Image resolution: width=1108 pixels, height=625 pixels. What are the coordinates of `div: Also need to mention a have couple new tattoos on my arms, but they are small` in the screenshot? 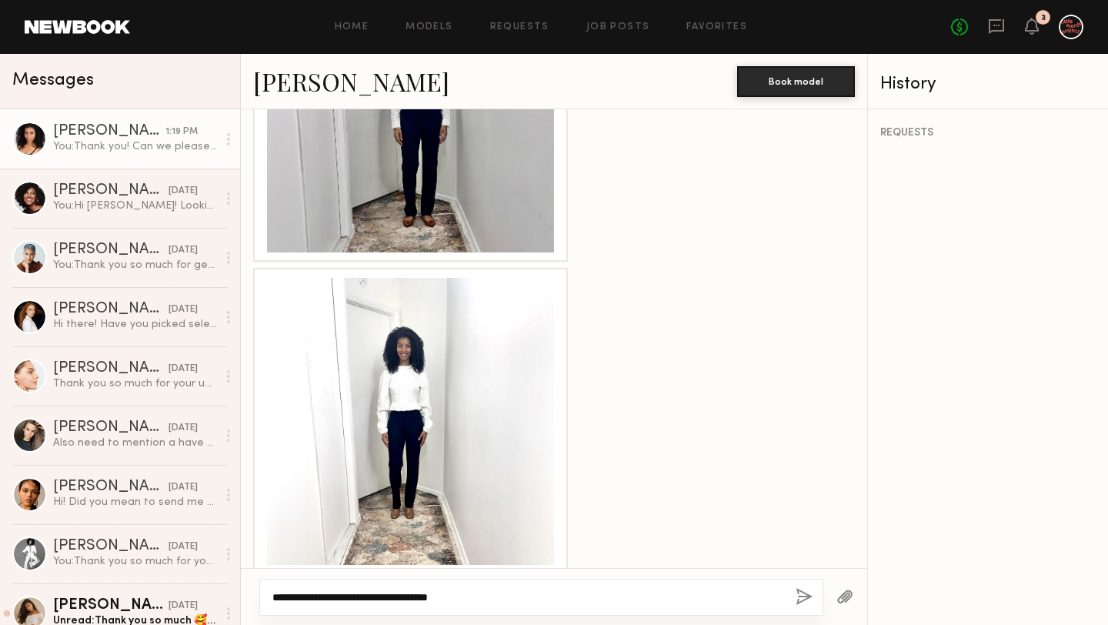 It's located at (135, 442).